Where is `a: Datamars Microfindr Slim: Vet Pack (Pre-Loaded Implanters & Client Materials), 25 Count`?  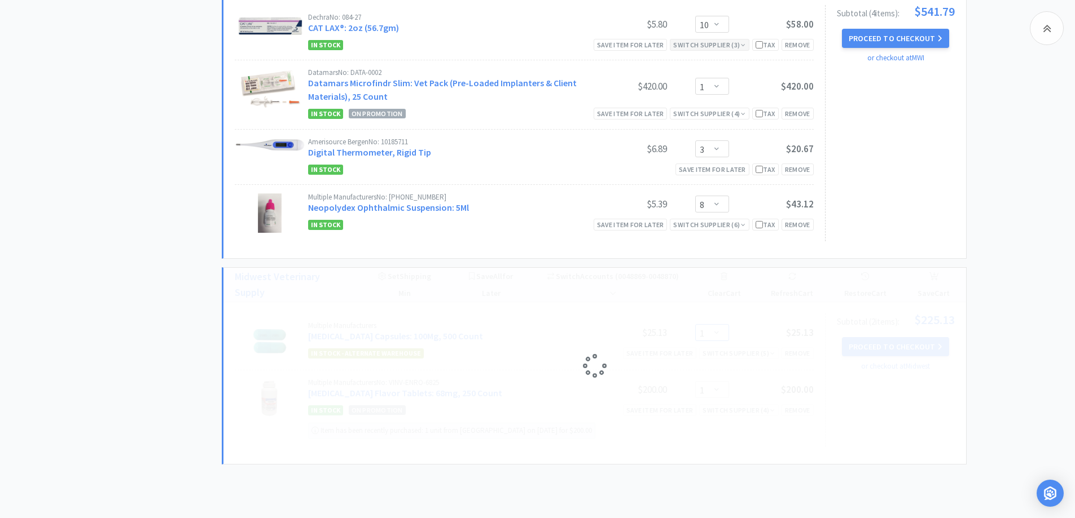
a: Datamars Microfindr Slim: Vet Pack (Pre-Loaded Implanters & Client Materials), 25 Count is located at coordinates (442, 90).